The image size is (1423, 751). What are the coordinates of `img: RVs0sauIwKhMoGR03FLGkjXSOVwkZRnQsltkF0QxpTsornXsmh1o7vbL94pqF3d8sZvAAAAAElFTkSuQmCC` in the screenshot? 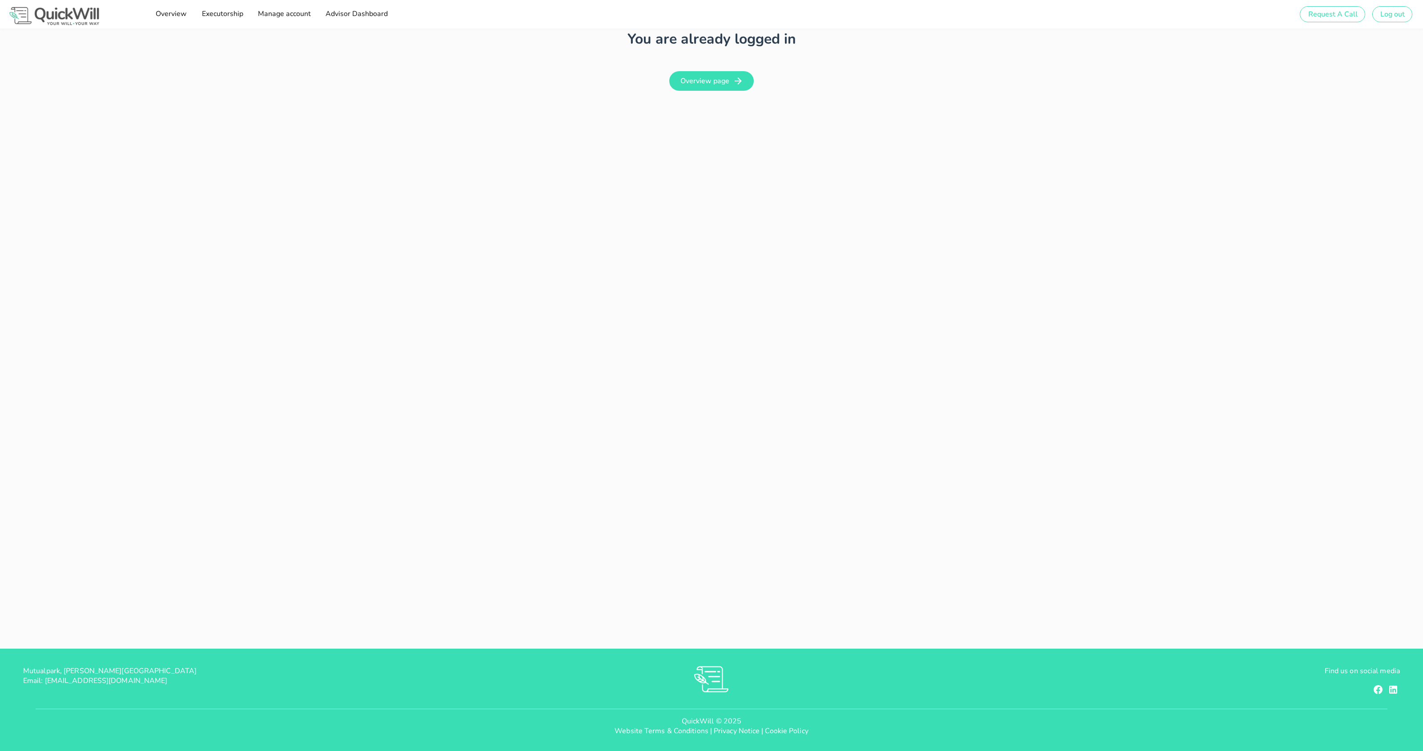 It's located at (711, 679).